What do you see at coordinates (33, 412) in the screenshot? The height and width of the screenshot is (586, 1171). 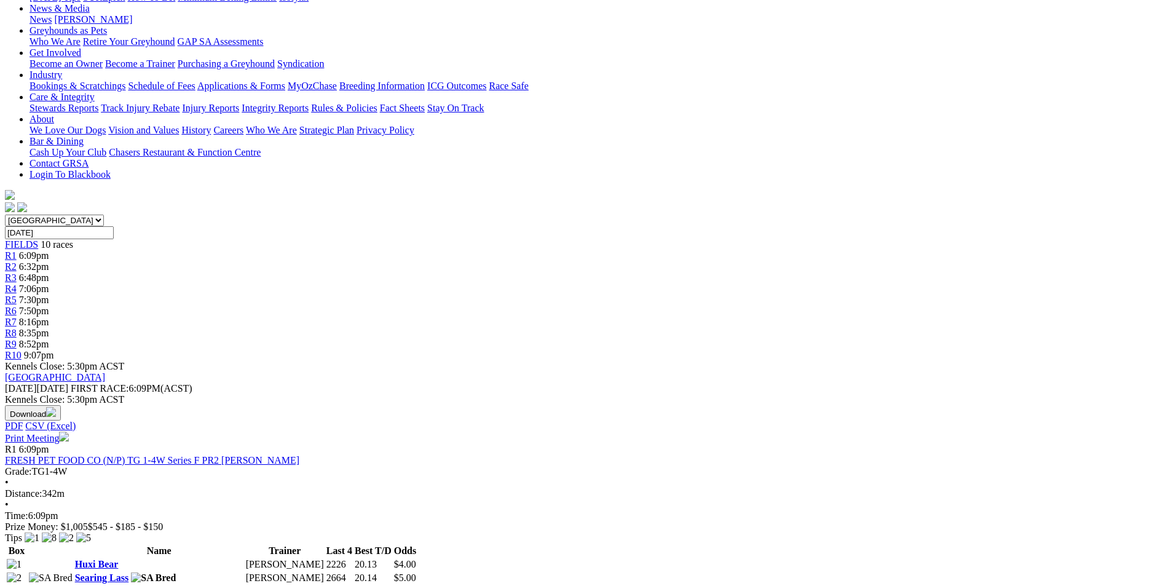 I see `button: Download` at bounding box center [33, 412].